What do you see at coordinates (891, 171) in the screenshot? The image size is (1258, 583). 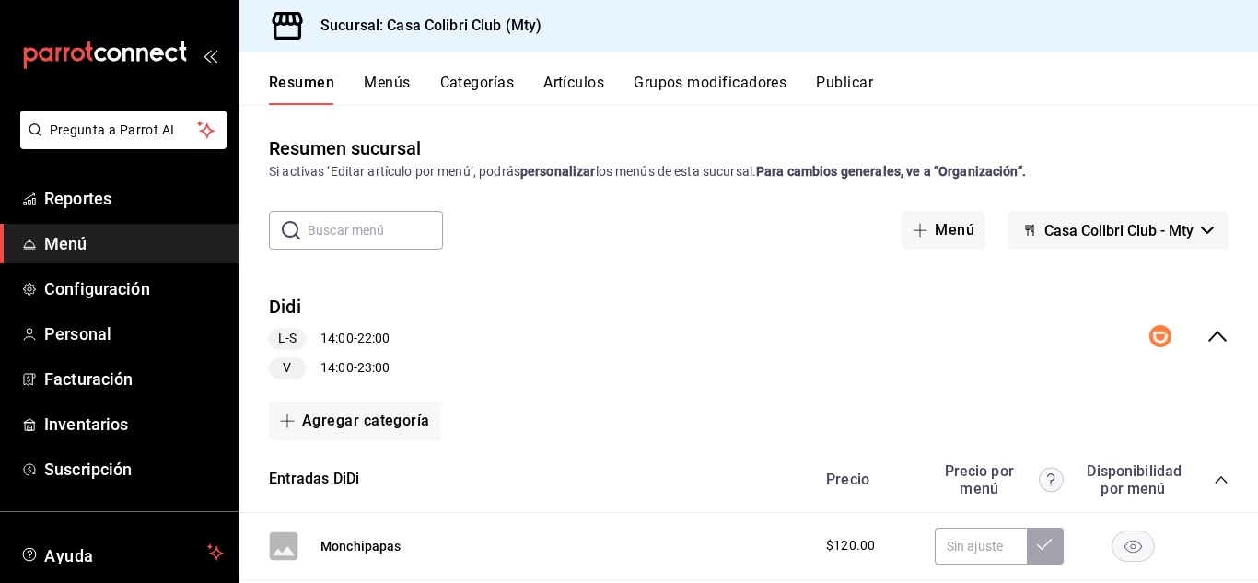 I see `strong: Para cambios generales, ve a “Organización”.` at bounding box center [891, 171].